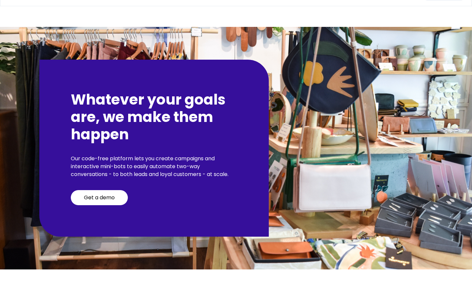 The width and height of the screenshot is (472, 295). I want to click on div: Get a demo, so click(99, 198).